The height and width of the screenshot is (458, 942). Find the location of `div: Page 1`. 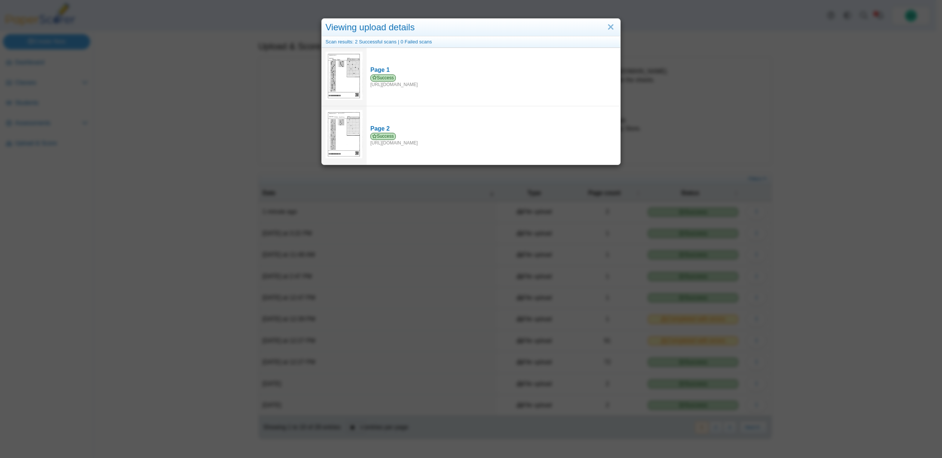

div: Page 1 is located at coordinates (493, 70).